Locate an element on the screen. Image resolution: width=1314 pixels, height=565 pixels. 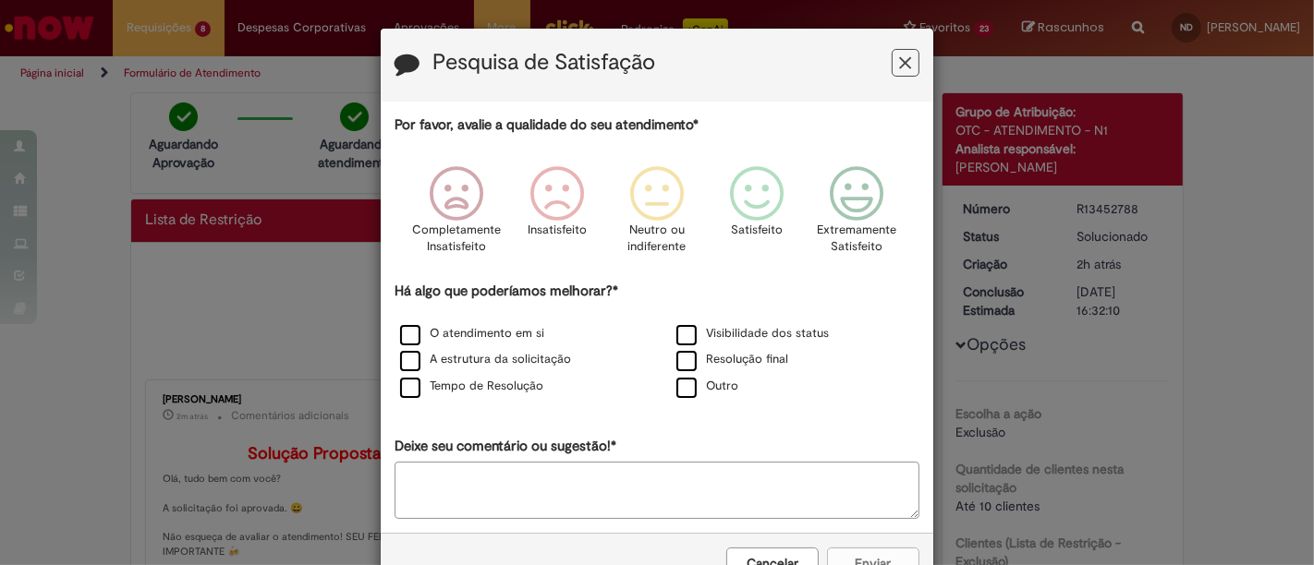
label: Deixe seu comentário ou sugestão!* is located at coordinates (505, 446).